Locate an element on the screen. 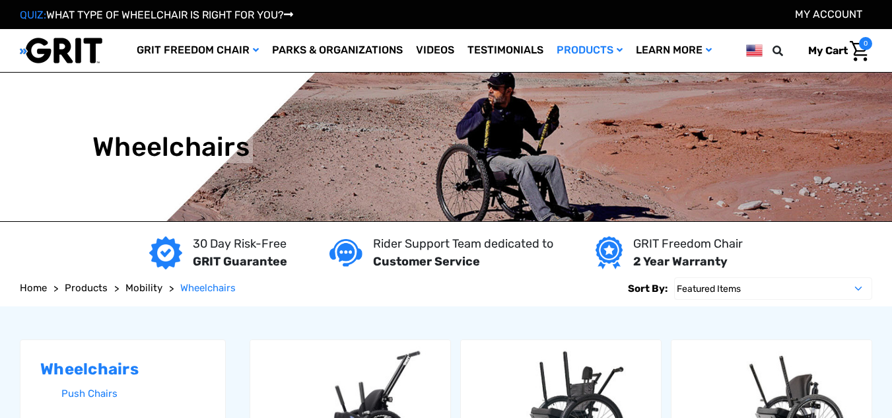 Image resolution: width=892 pixels, height=418 pixels. a: Push Chairs is located at coordinates (133, 394).